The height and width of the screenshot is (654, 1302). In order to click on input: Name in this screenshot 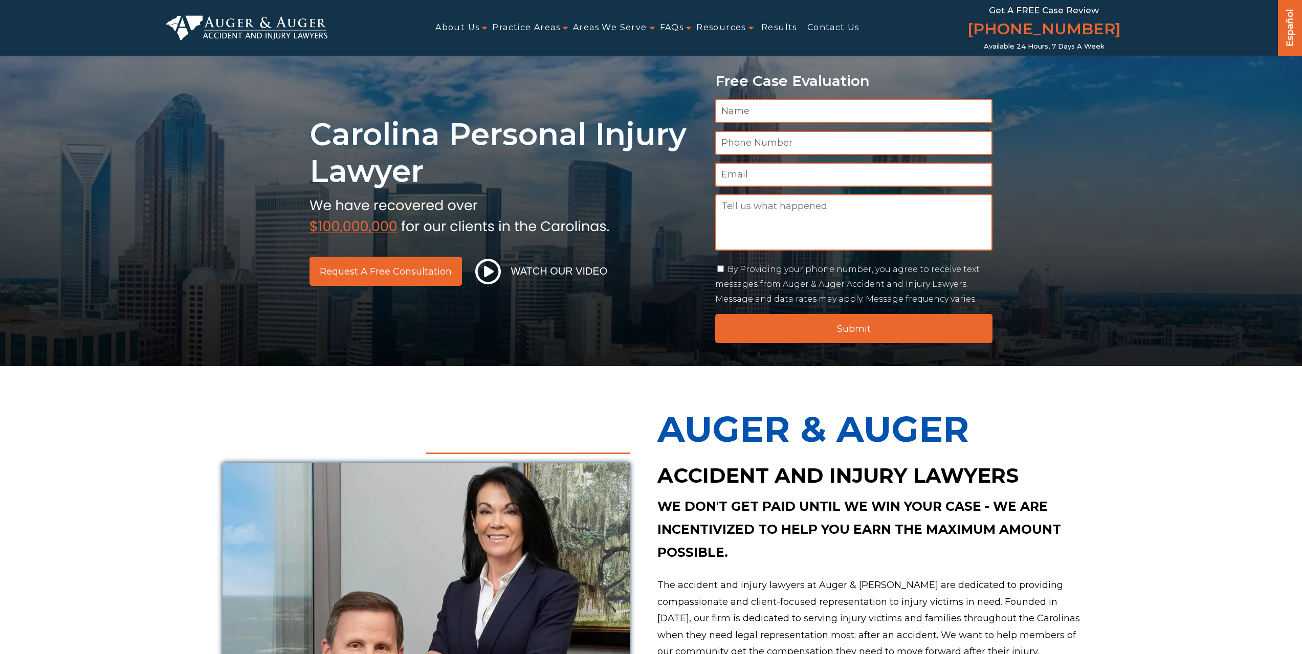, I will do `click(854, 111)`.